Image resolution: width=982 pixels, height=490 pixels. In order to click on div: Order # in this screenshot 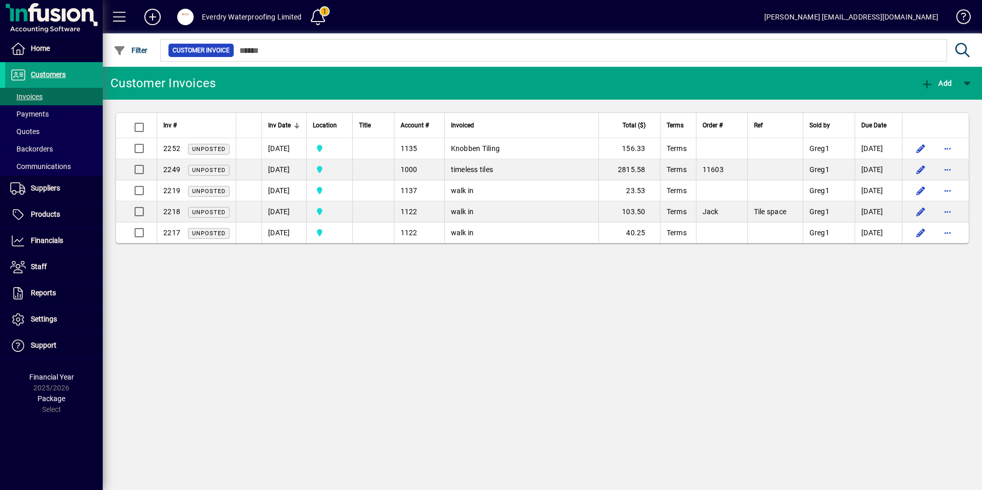, I will do `click(722, 125)`.